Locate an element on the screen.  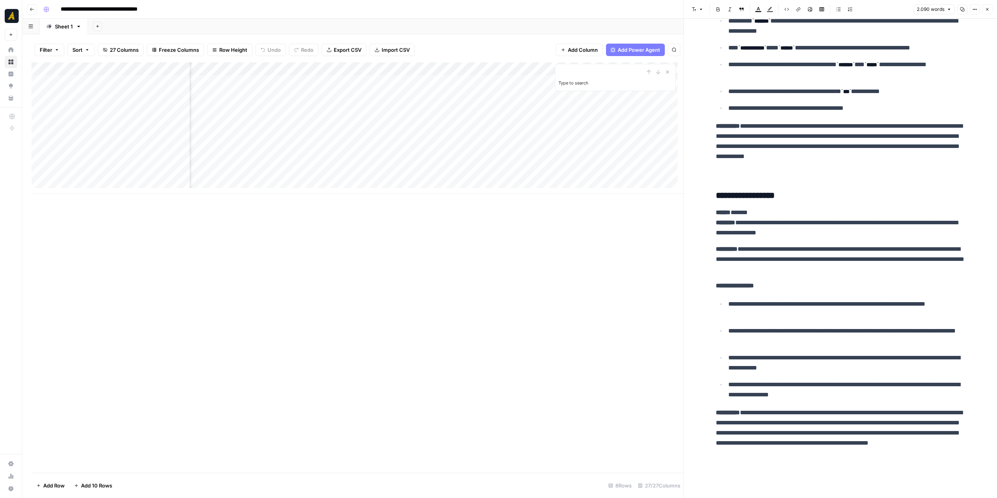
button: Add Power Agent is located at coordinates (635, 50).